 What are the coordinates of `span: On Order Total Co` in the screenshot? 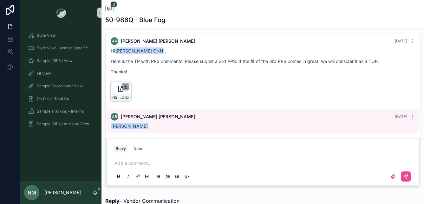 It's located at (53, 99).